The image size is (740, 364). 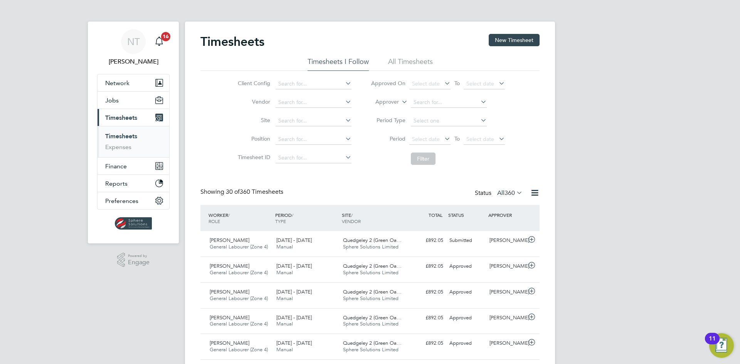 What do you see at coordinates (133, 133) in the screenshot?
I see `nav: Main navigation` at bounding box center [133, 133].